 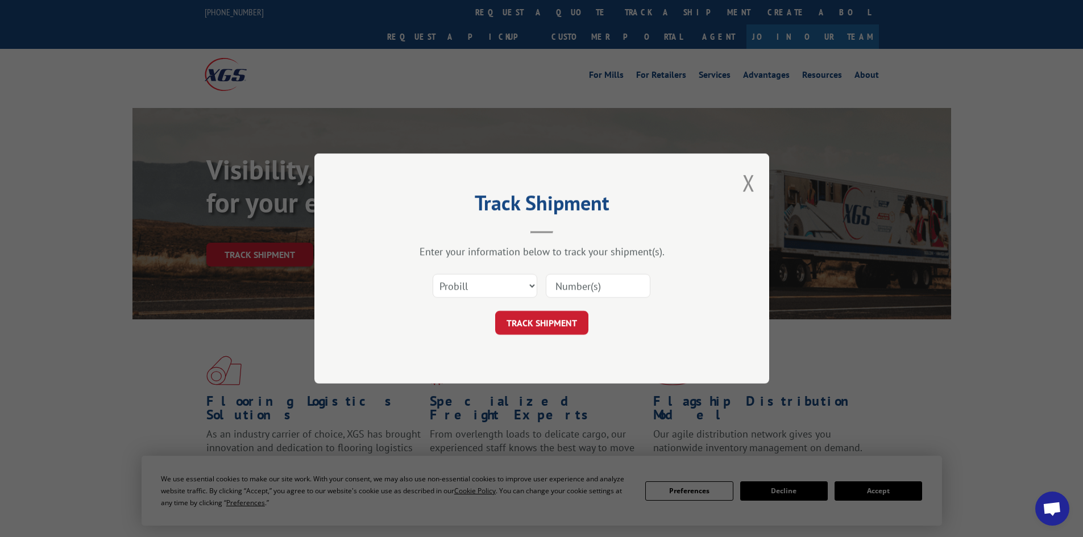 I want to click on div: Open chat, so click(x=1052, y=509).